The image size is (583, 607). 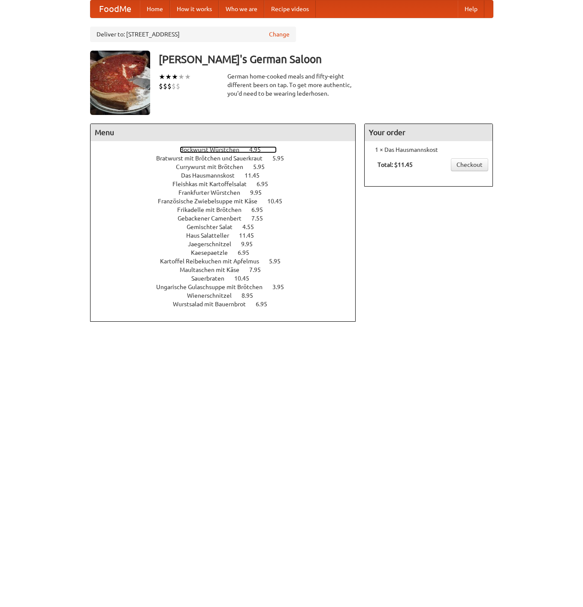 I want to click on a: Ungarische Gulaschsuppe mit Brötchen 3.95, so click(x=228, y=287).